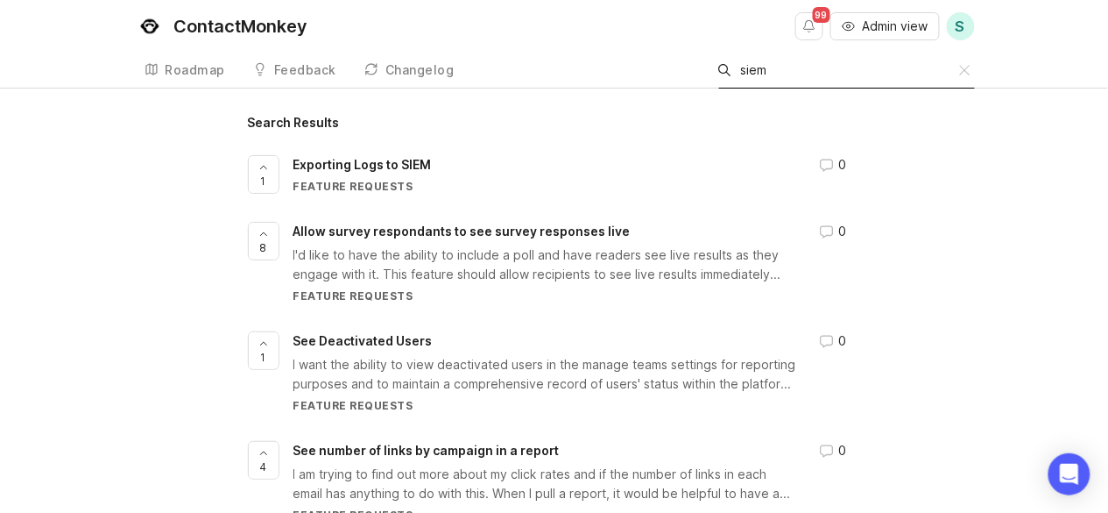 Image resolution: width=1108 pixels, height=513 pixels. I want to click on a: Changelog, so click(409, 70).